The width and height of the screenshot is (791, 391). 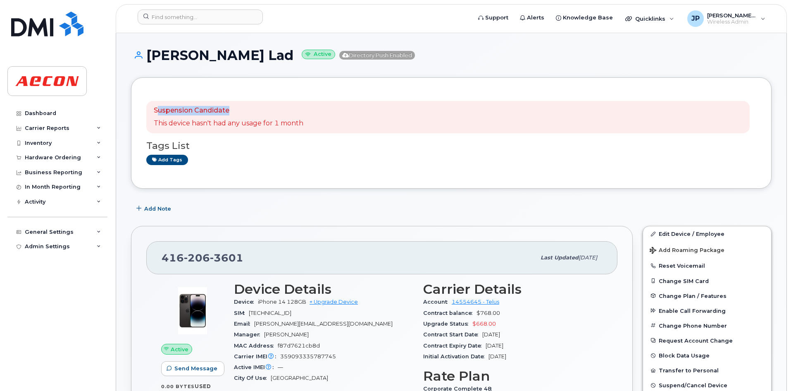 I want to click on span: 3601, so click(x=227, y=258).